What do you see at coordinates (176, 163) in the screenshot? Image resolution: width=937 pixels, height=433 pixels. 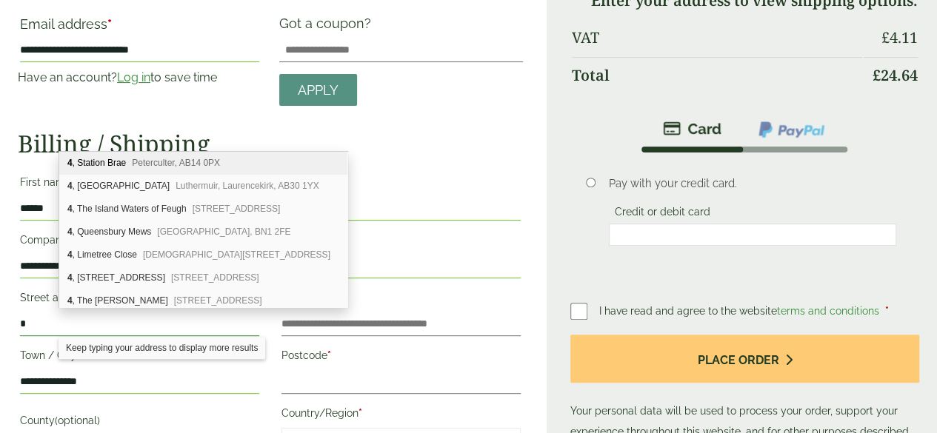 I see `span: Peterculter, AB14 0PX` at bounding box center [176, 163].